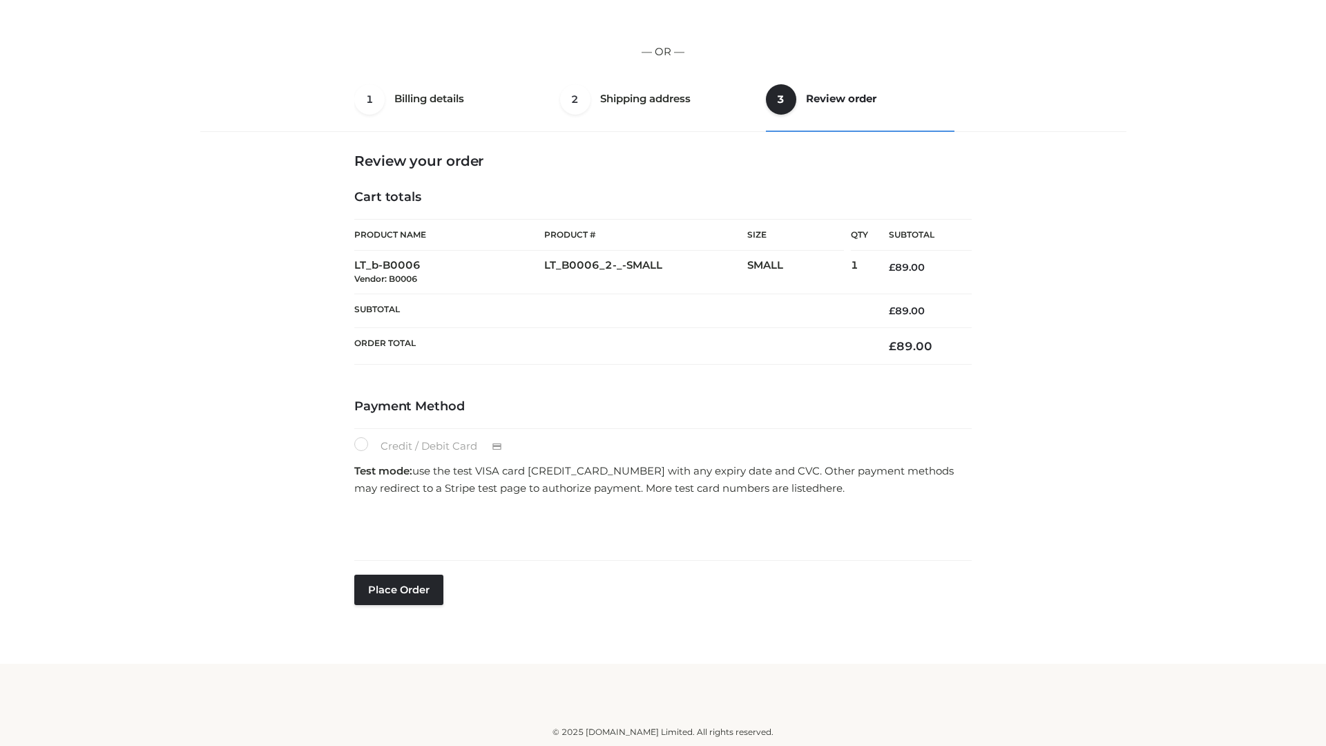  Describe the element at coordinates (663, 161) in the screenshot. I see `h3: Review your order` at that location.